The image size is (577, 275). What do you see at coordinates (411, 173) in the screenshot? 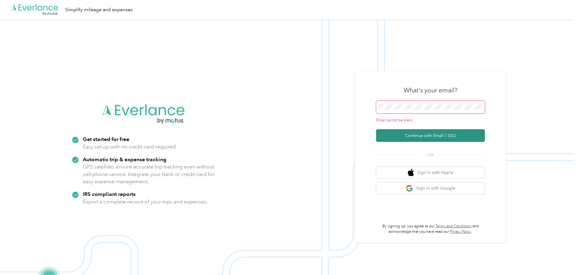
I see `img: apple logo` at bounding box center [411, 173].